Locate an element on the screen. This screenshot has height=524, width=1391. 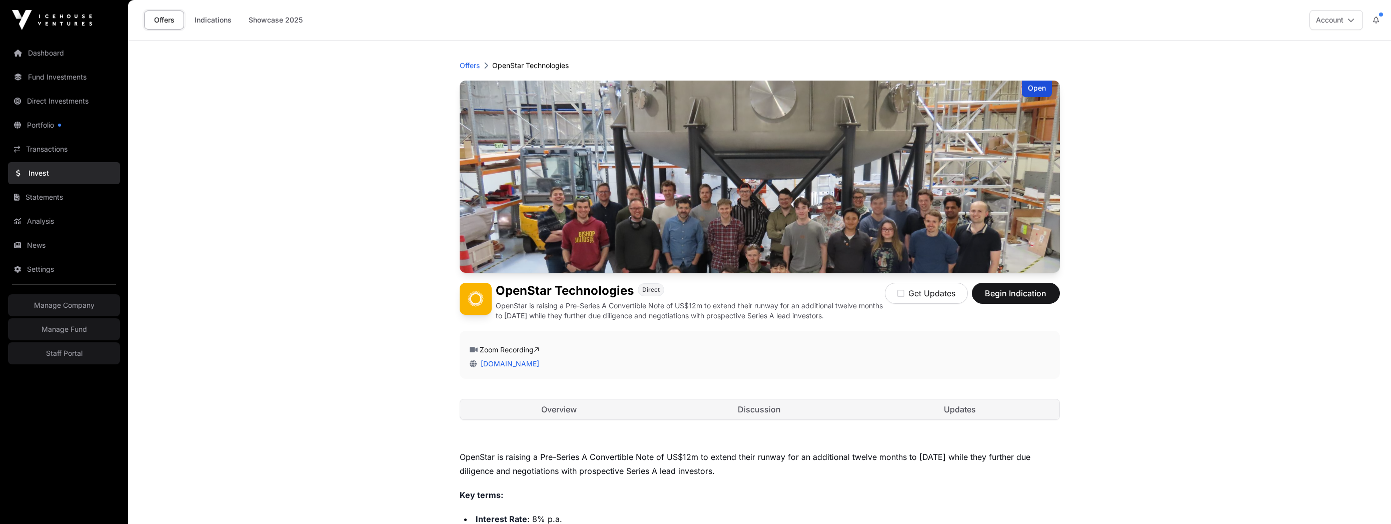
a: Fund Investments is located at coordinates (64, 77).